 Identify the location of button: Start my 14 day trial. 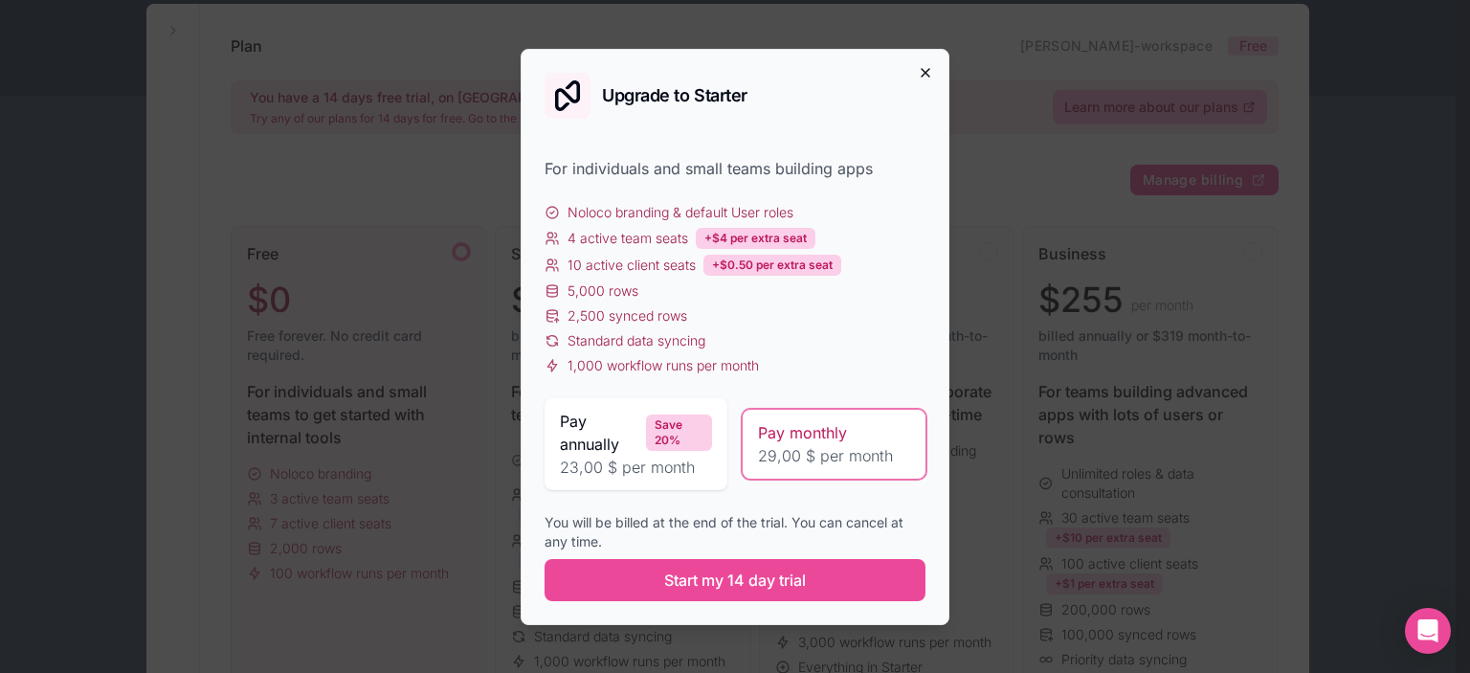
(735, 580).